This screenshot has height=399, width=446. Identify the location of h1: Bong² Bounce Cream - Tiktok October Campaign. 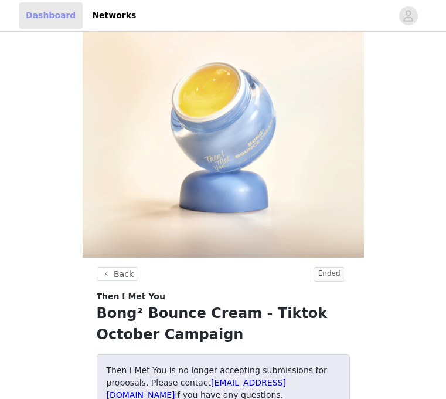
(223, 324).